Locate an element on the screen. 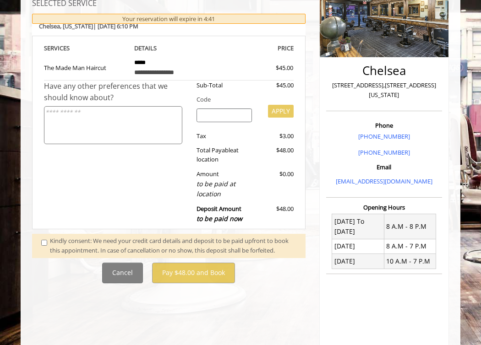 The height and width of the screenshot is (345, 481). h3: Opening Hours is located at coordinates (384, 207).